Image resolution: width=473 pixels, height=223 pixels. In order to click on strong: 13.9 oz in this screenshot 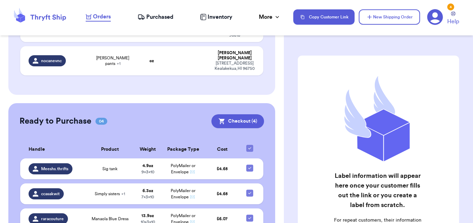, I will do `click(148, 216)`.